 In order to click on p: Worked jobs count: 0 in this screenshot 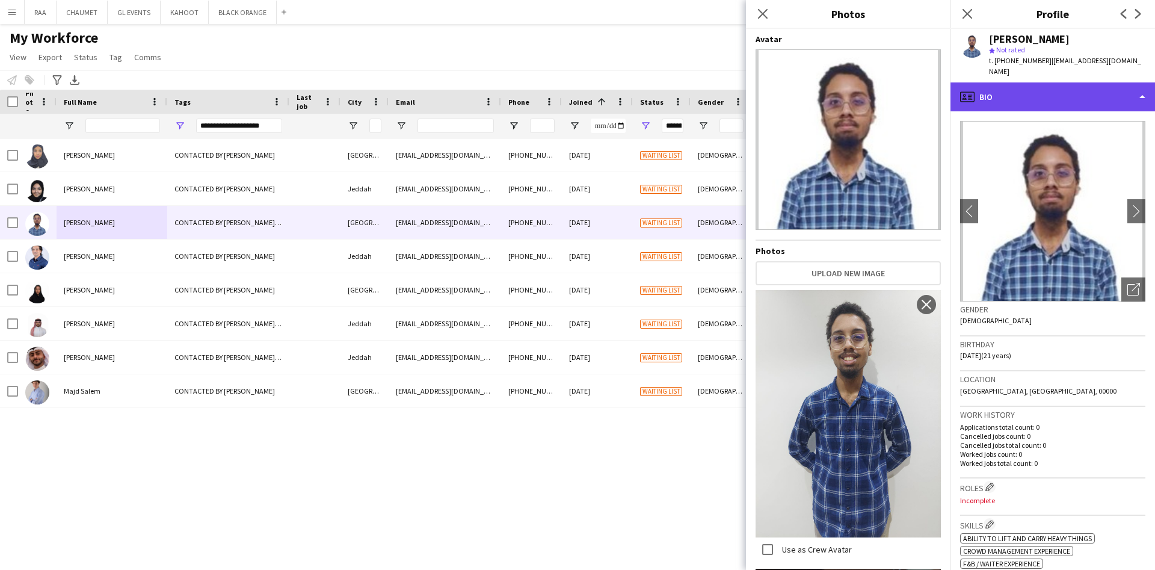, I will do `click(1052, 453)`.